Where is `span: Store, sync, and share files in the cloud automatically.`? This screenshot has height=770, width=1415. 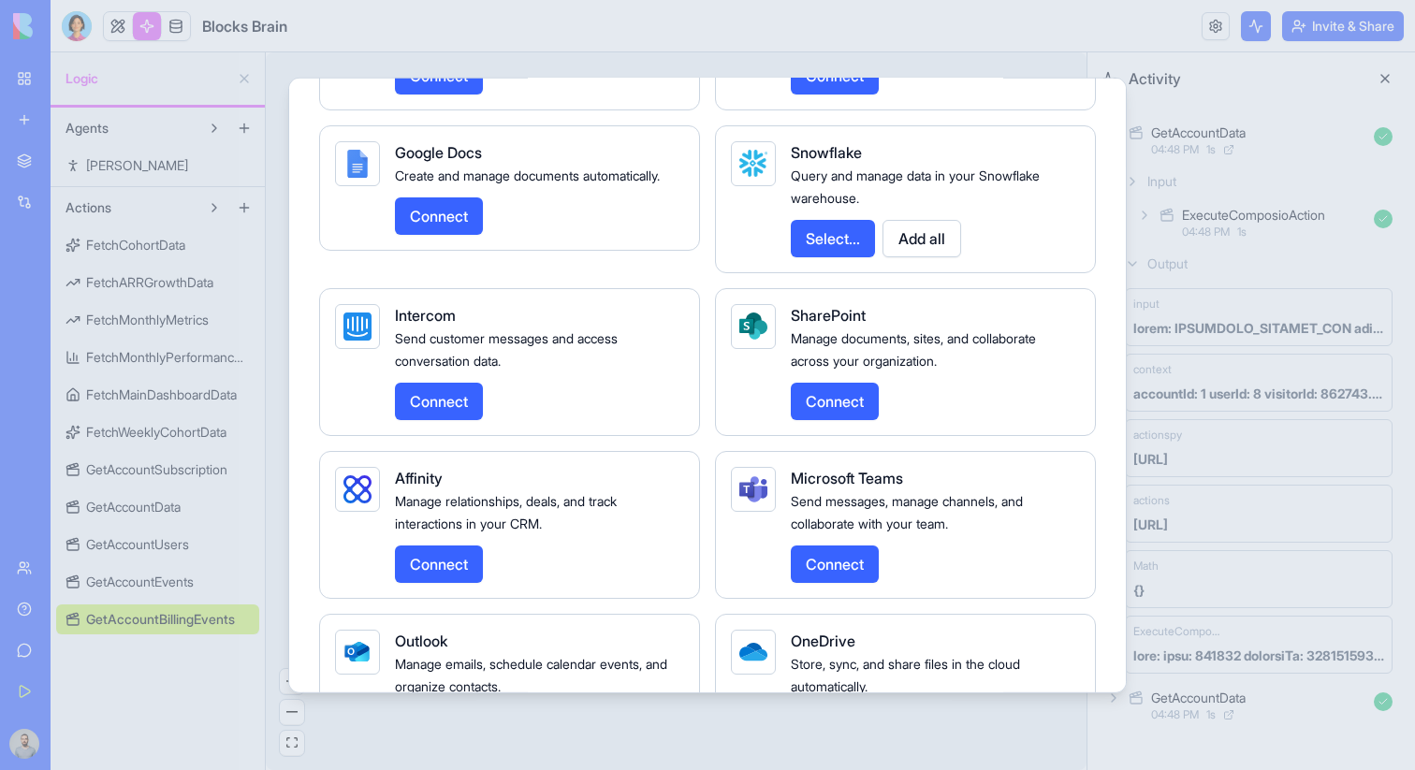
span: Store, sync, and share files in the cloud automatically. is located at coordinates (905, 674).